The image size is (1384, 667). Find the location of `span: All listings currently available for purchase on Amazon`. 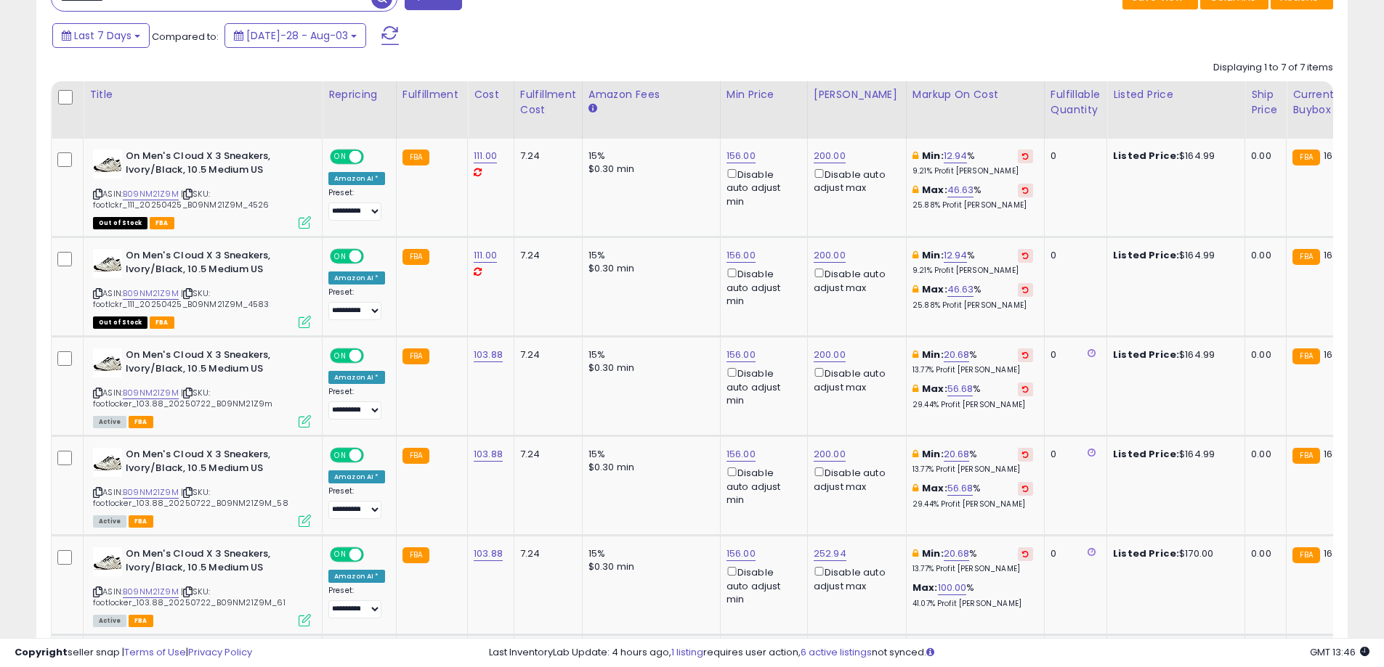

span: All listings currently available for purchase on Amazon is located at coordinates (110, 521).